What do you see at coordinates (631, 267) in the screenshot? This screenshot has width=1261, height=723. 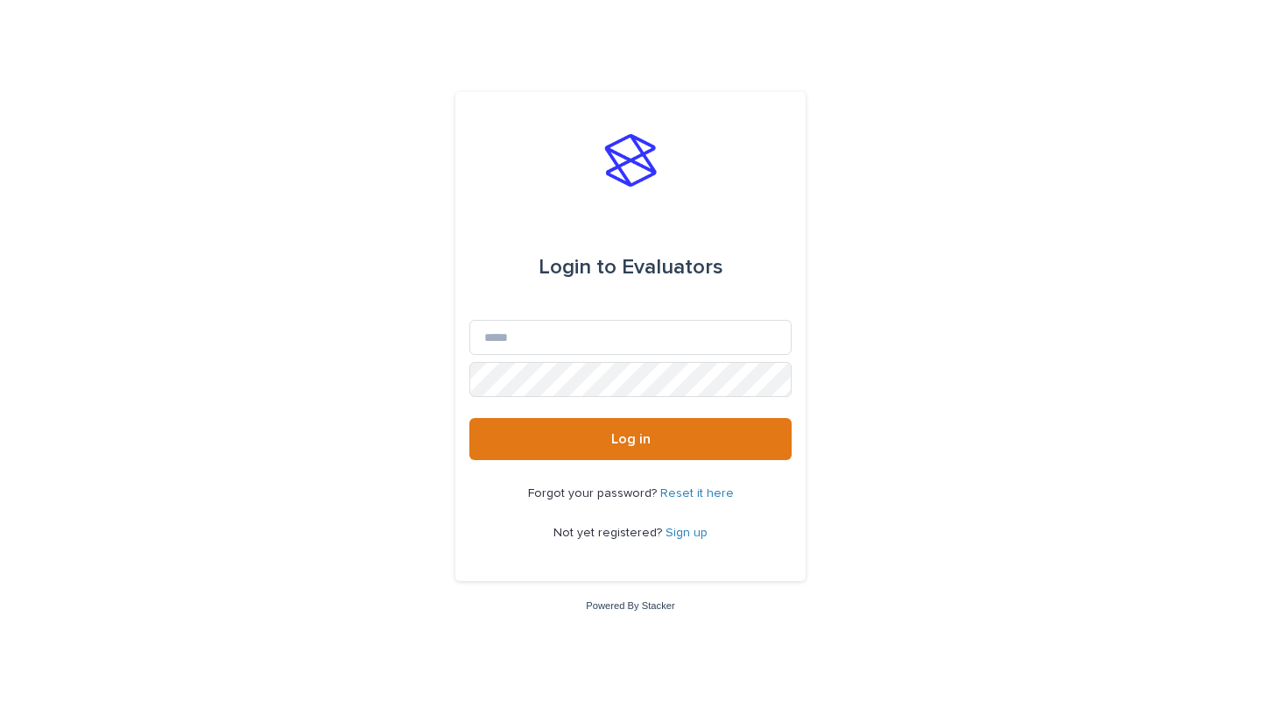 I see `div: Evaluators` at bounding box center [631, 267].